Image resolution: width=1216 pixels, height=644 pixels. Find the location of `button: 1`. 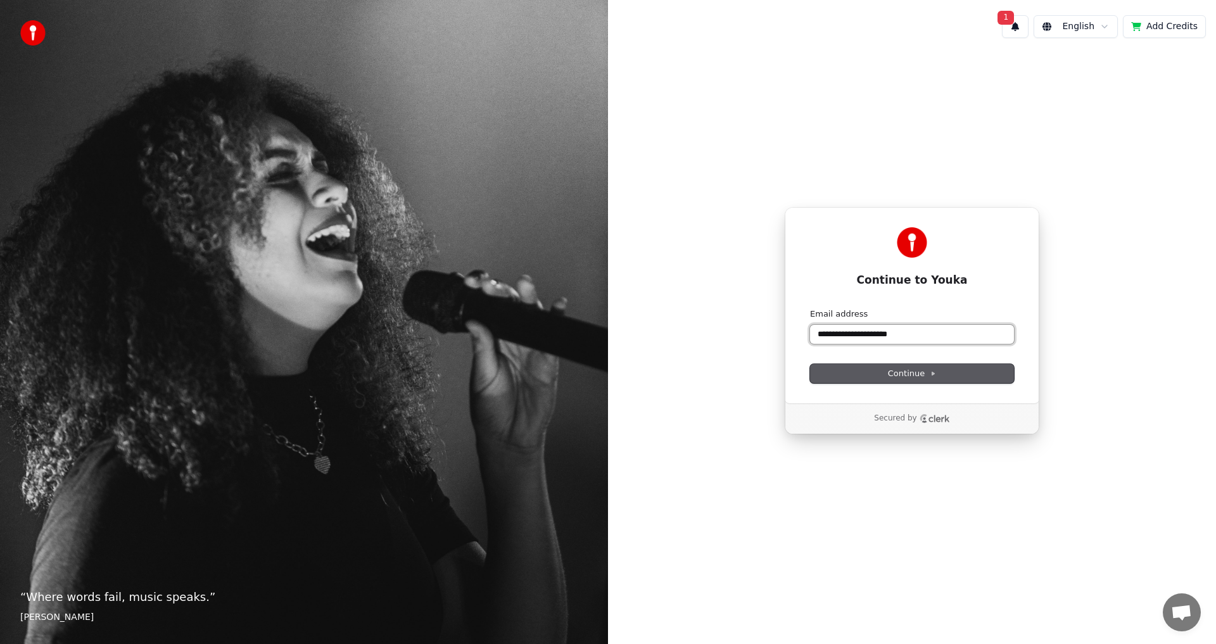

button: 1 is located at coordinates (1015, 27).